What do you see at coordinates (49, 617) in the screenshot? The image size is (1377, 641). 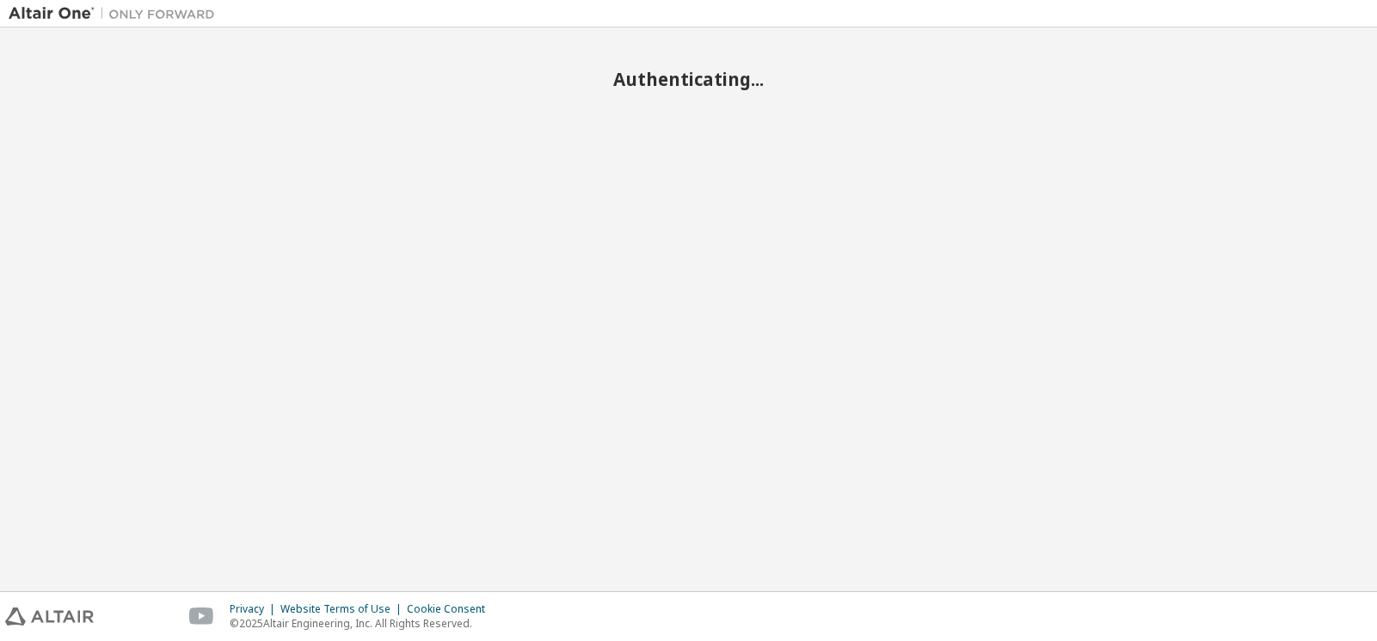 I see `img: altair_logo.svg` at bounding box center [49, 617].